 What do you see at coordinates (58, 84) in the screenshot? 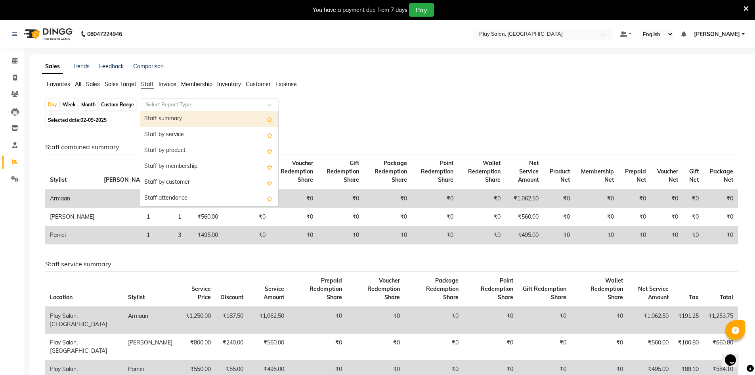
I see `span: Favorites` at bounding box center [58, 84].